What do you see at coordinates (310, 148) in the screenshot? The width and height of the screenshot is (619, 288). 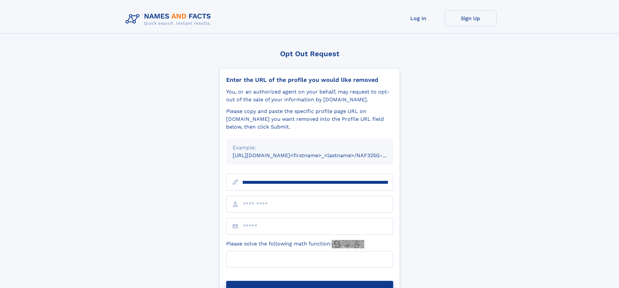 I see `div: Example:` at bounding box center [310, 148].